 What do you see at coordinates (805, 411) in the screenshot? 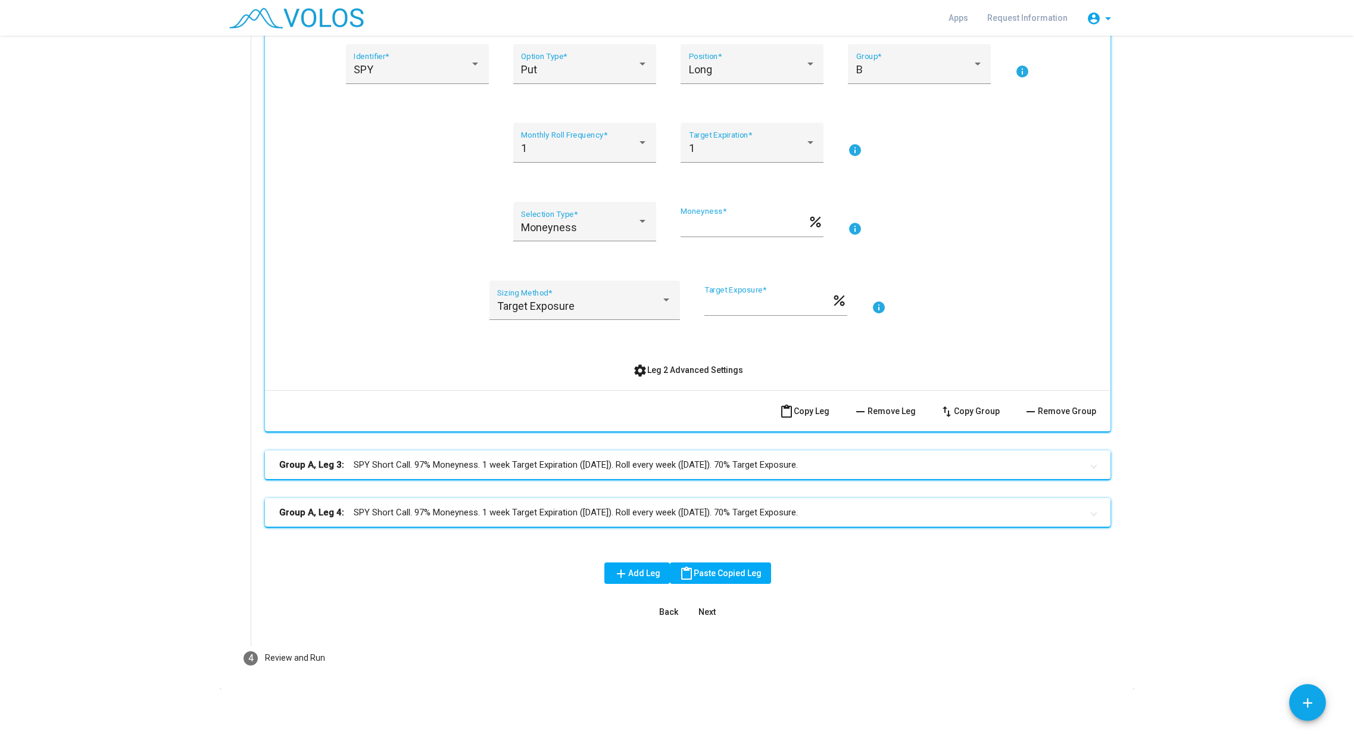
I see `span: Copy Leg` at bounding box center [805, 411].